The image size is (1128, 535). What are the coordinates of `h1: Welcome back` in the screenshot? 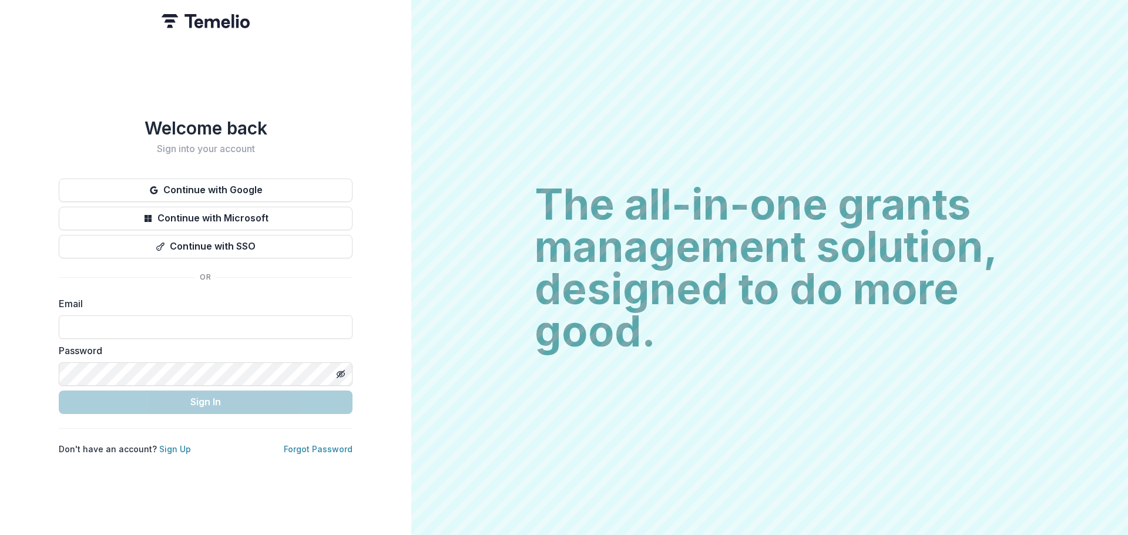 It's located at (206, 128).